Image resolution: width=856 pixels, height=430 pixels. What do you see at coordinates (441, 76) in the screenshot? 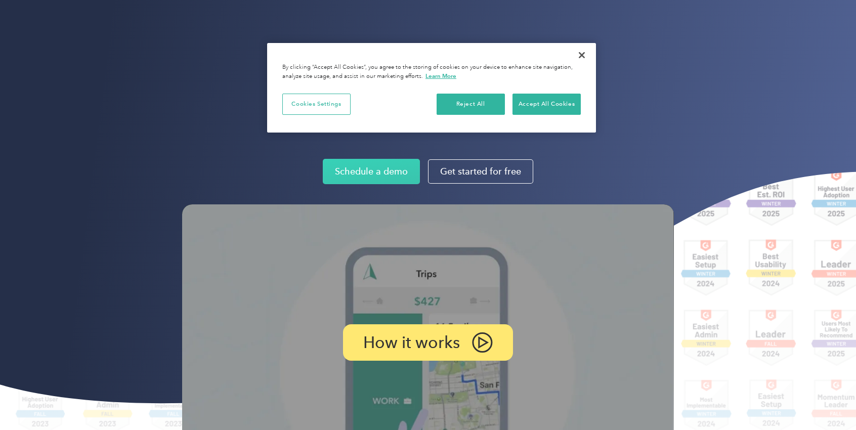
I see `a: More information about your privacy, opens in a new tab` at bounding box center [441, 76].